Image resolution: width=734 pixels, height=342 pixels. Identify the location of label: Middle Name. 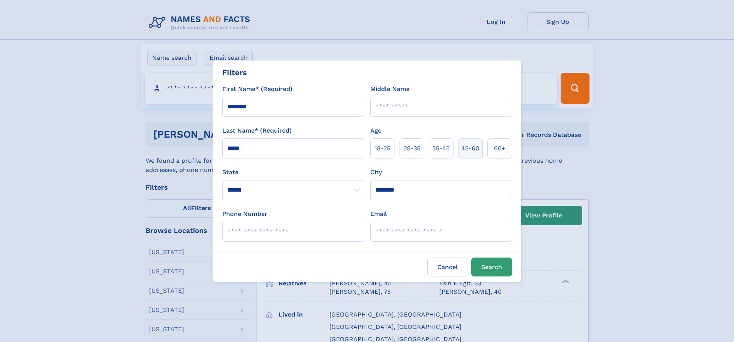
(390, 89).